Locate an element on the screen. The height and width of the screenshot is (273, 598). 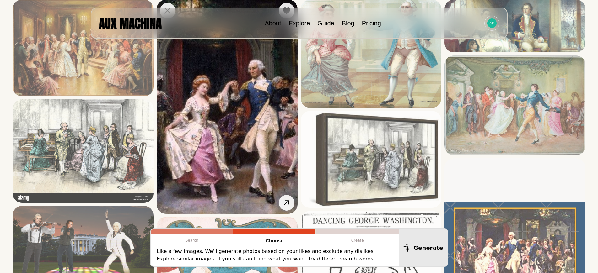
img: Avatar is located at coordinates (491, 23).